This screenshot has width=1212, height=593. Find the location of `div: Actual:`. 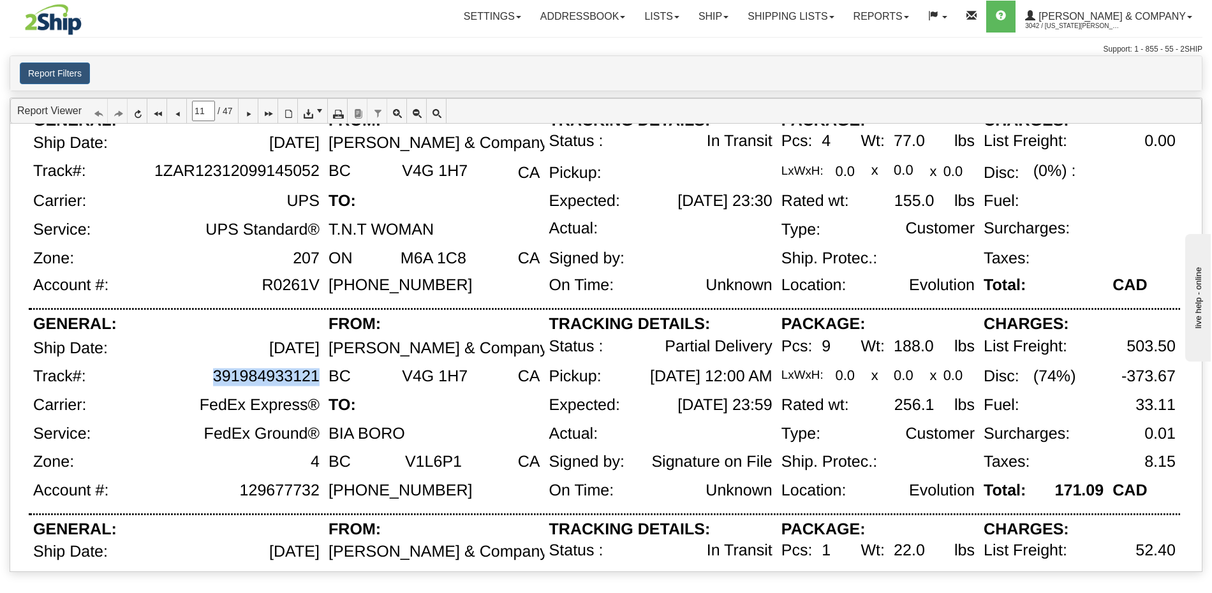

div: Actual: is located at coordinates (573, 434).